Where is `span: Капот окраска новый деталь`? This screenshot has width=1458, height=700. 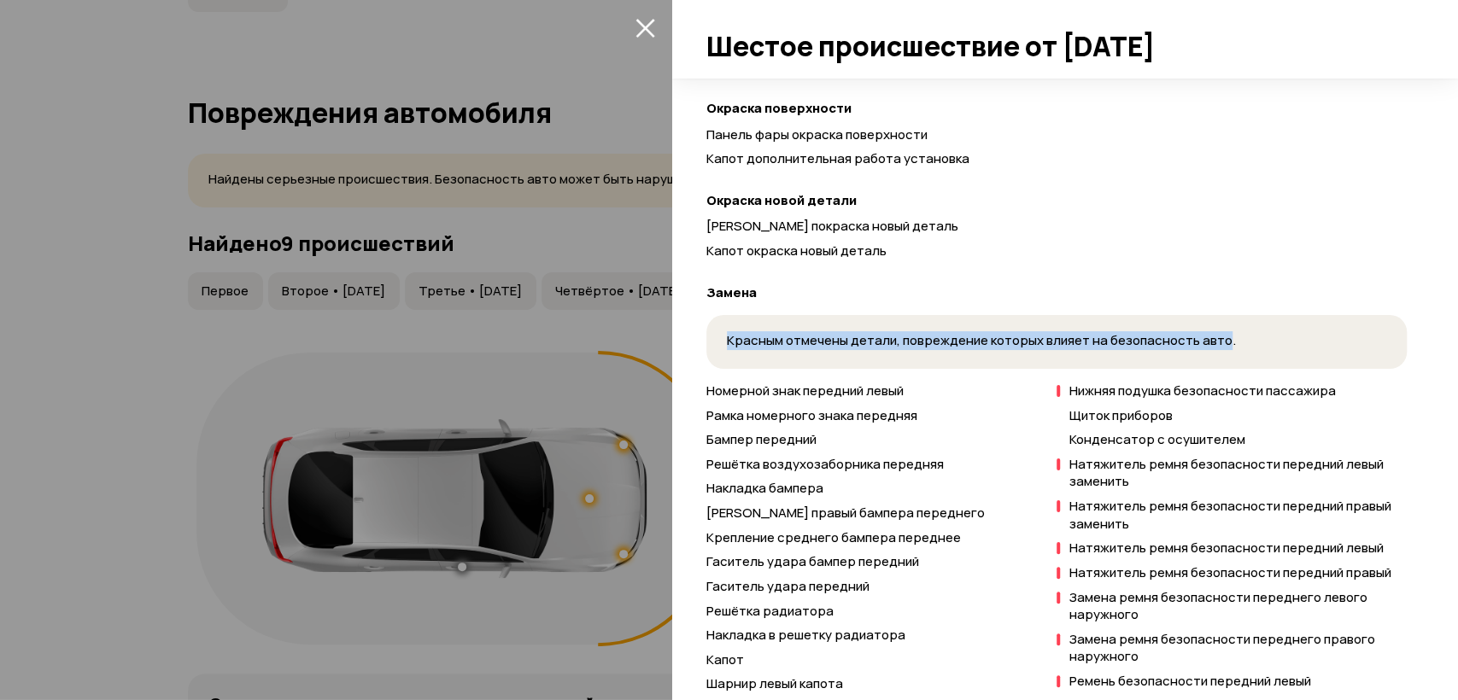 span: Капот окраска новый деталь is located at coordinates (796, 250).